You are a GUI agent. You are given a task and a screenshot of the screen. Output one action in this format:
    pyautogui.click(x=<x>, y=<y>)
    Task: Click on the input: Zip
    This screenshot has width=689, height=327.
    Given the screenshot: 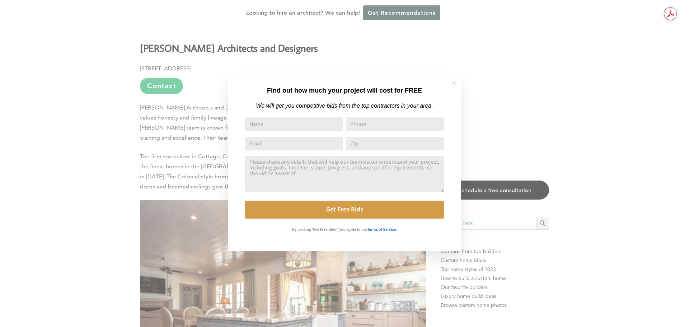 What is the action you would take?
    pyautogui.click(x=394, y=143)
    